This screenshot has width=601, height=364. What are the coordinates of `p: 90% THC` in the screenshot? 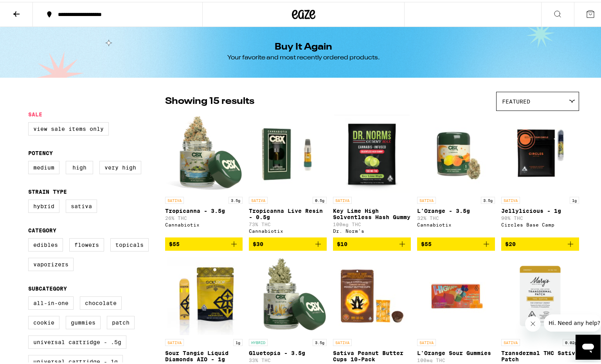 It's located at (540, 216).